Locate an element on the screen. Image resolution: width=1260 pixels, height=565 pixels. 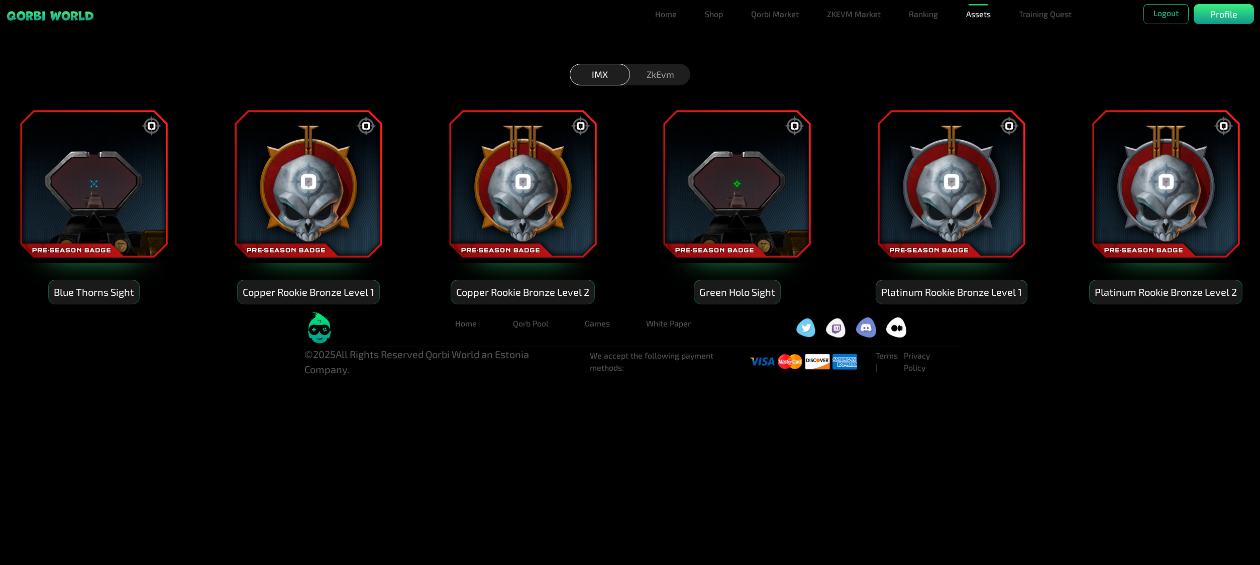
a: Assets is located at coordinates (978, 14).